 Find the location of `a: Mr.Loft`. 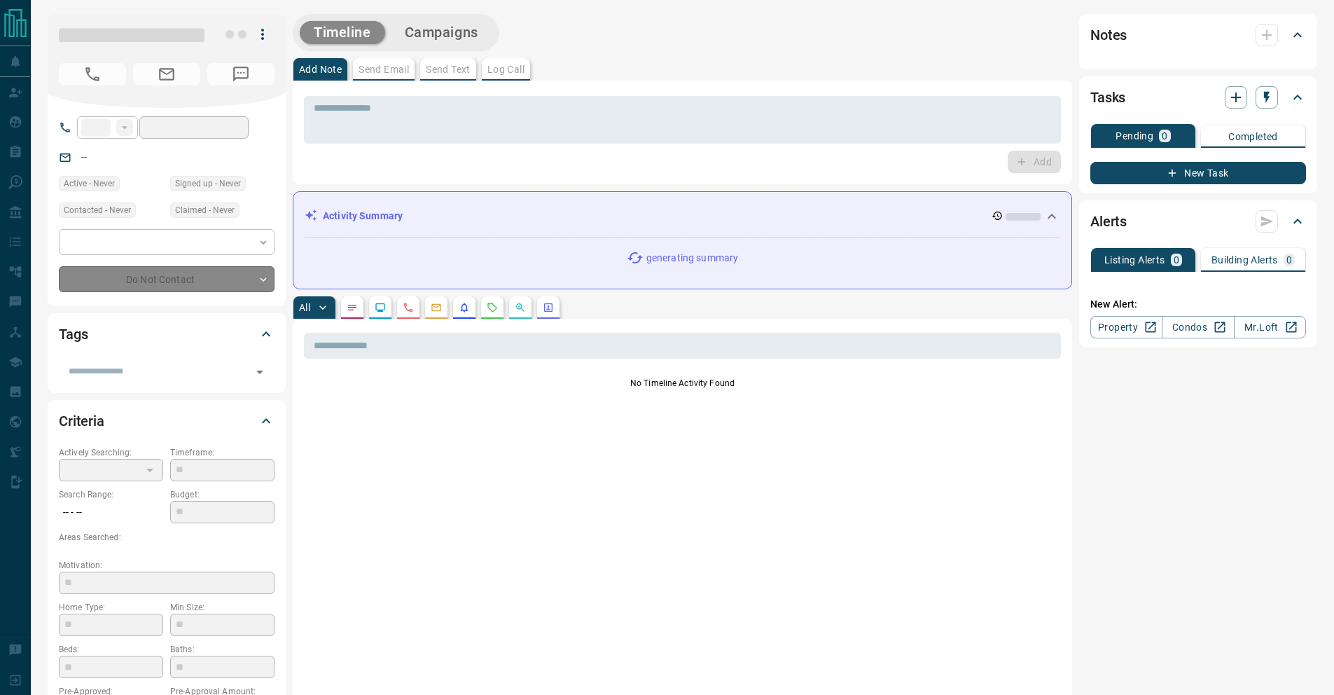

a: Mr.Loft is located at coordinates (1270, 327).